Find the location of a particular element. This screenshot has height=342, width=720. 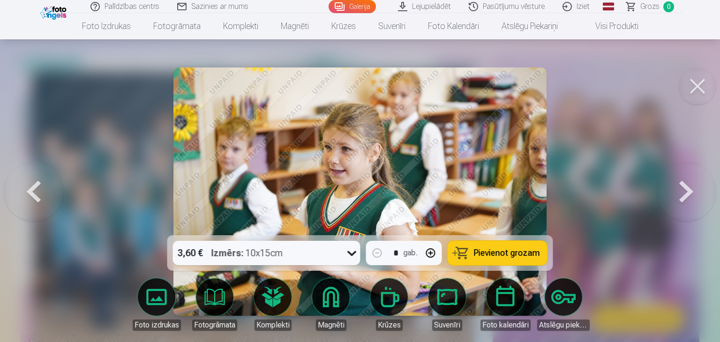

div: Suvenīri is located at coordinates (447, 325).